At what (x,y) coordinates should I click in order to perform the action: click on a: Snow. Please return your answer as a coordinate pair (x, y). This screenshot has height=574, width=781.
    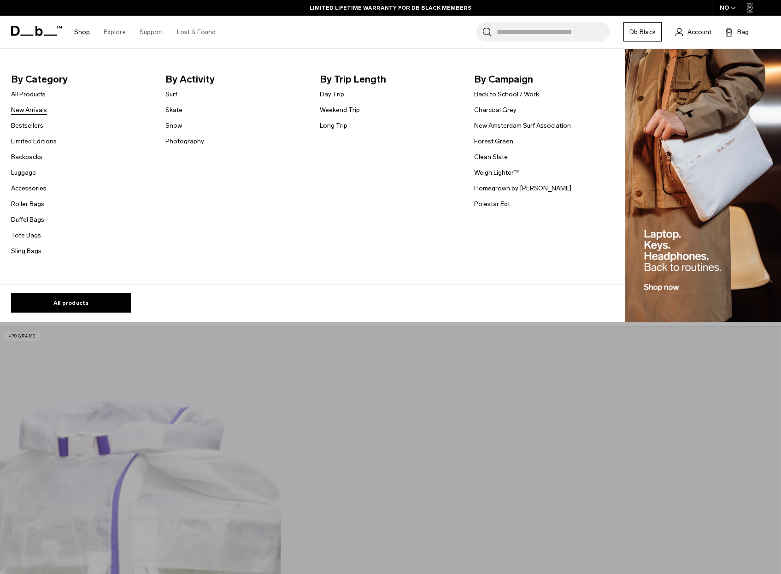
    Looking at the image, I should click on (174, 125).